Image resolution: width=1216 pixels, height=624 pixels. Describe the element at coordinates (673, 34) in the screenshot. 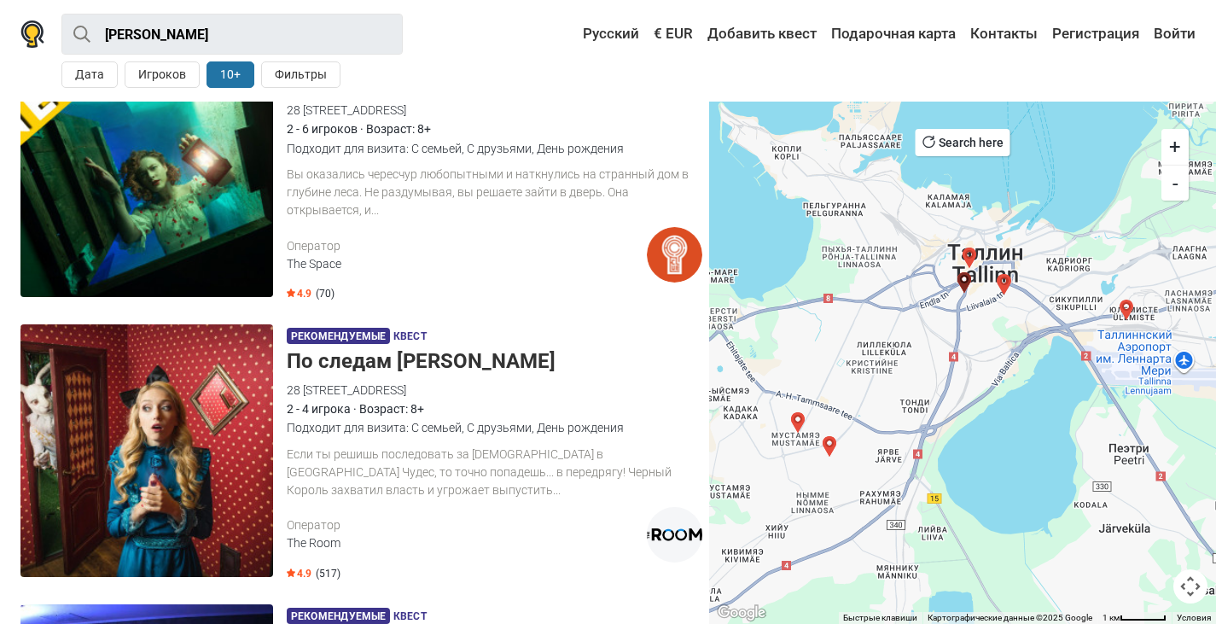

I see `a: € EUR` at that location.